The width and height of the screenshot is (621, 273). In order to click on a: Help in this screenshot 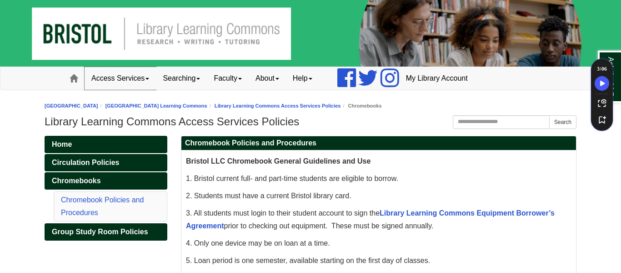, I will do `click(303, 78)`.